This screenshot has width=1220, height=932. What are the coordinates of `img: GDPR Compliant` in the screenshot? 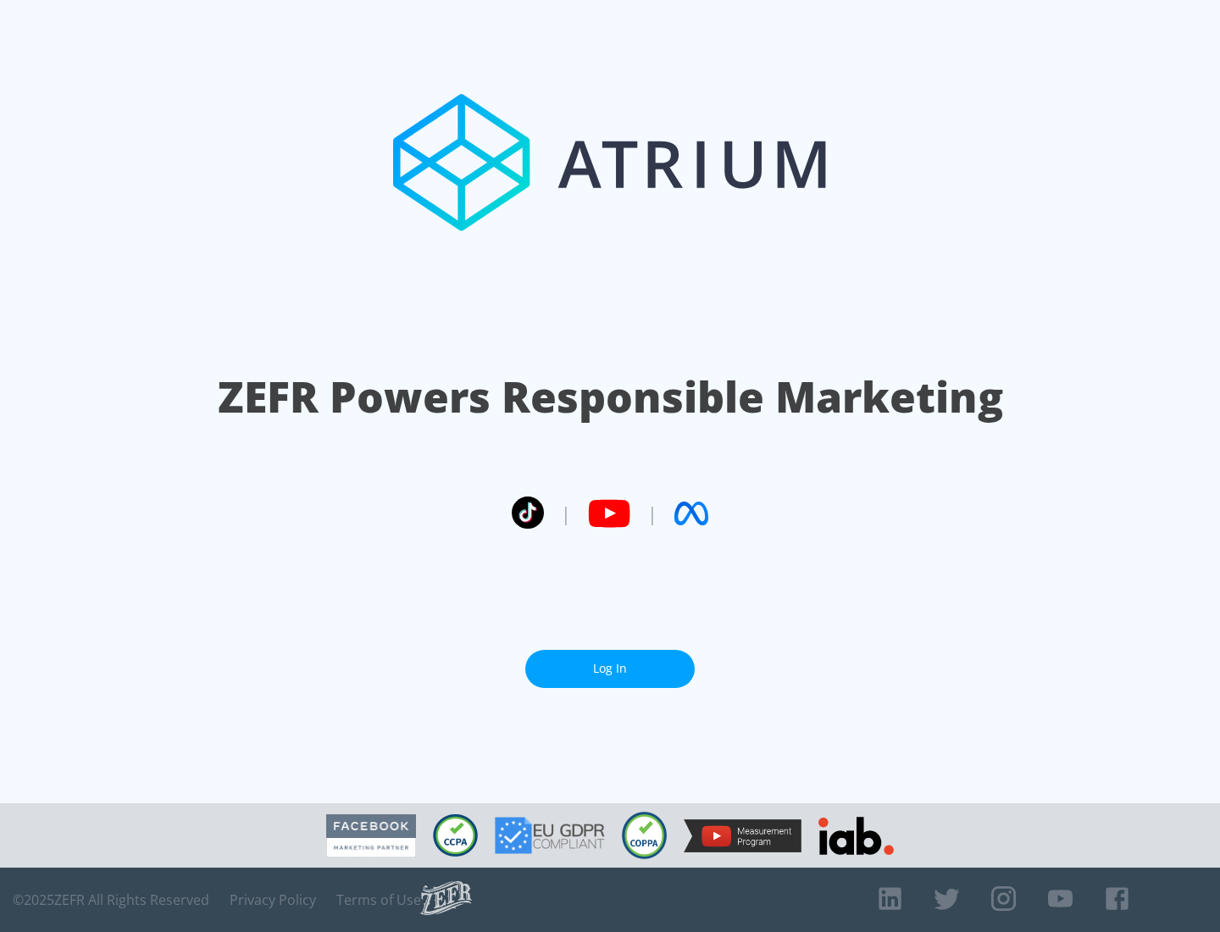 It's located at (550, 835).